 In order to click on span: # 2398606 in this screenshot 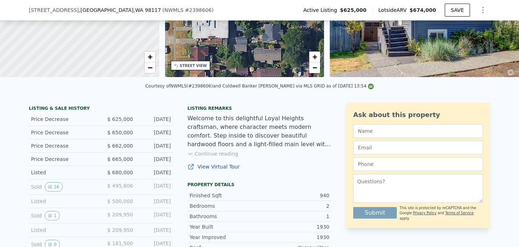, I will do `click(198, 10)`.